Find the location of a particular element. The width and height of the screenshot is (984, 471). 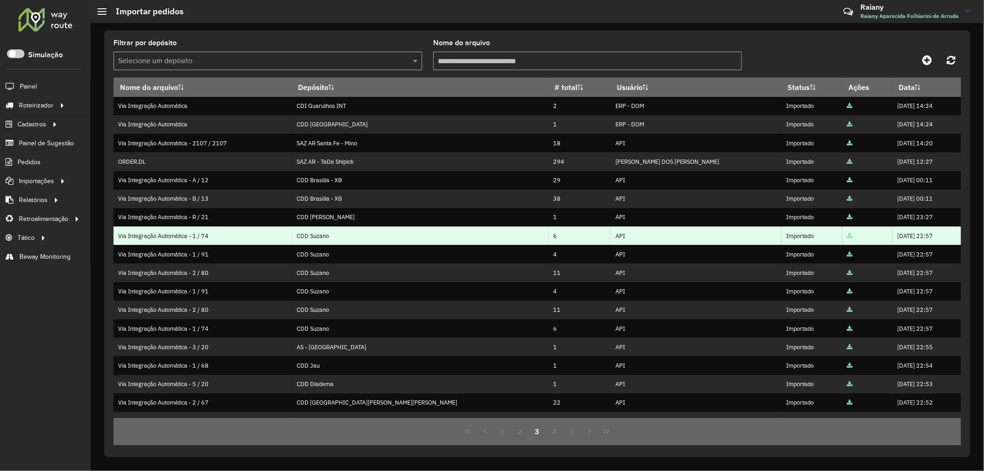

button: Last Page is located at coordinates (606, 431).